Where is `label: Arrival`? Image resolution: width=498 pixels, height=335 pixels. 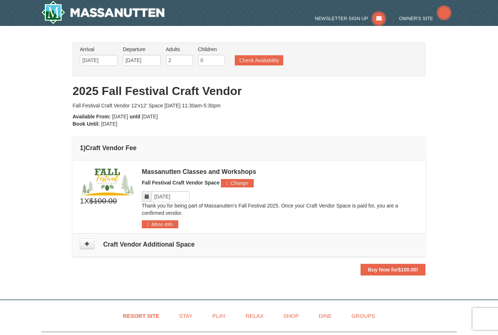 label: Arrival is located at coordinates (99, 49).